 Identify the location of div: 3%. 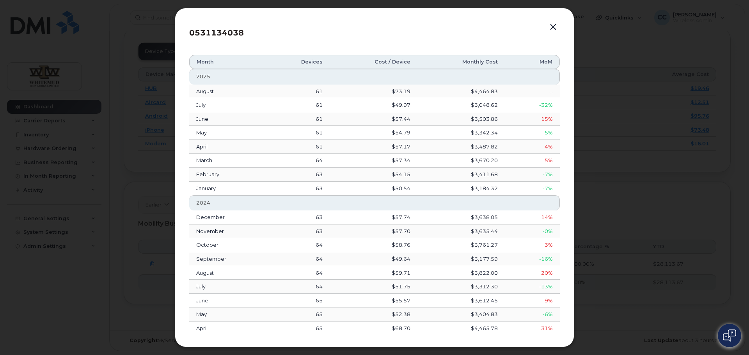
(532, 245).